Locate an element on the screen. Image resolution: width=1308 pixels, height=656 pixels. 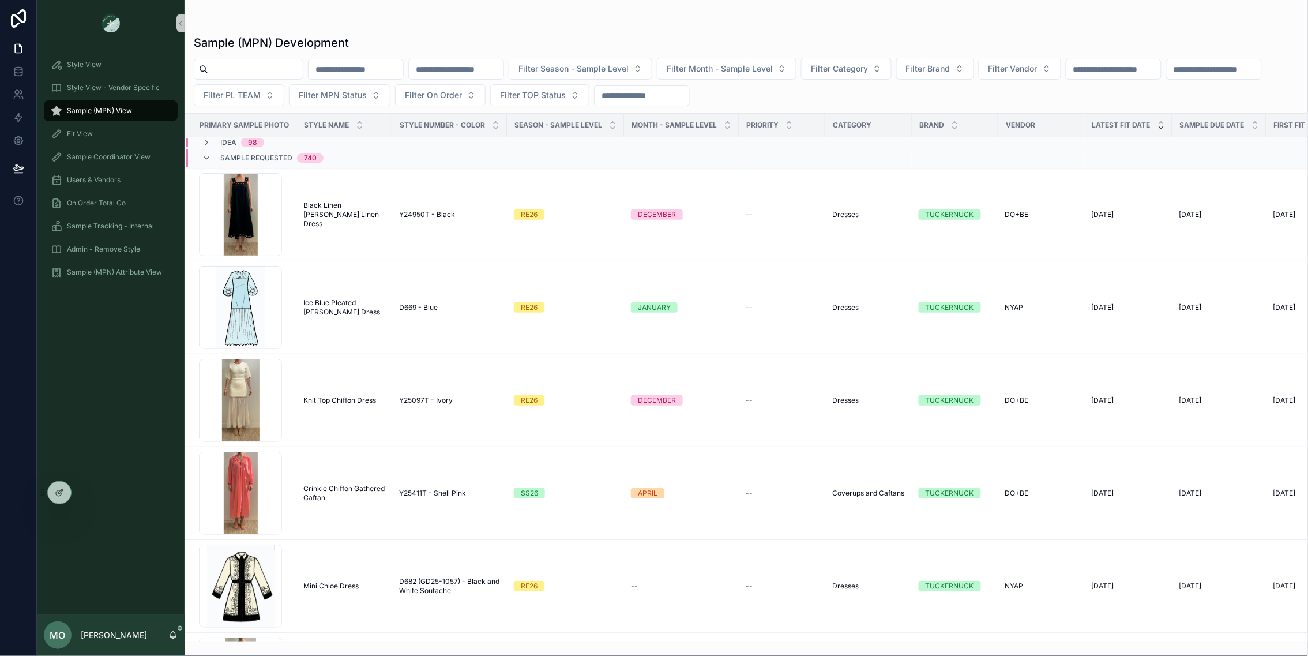
span: Sample Tracking - Internal is located at coordinates (110, 226).